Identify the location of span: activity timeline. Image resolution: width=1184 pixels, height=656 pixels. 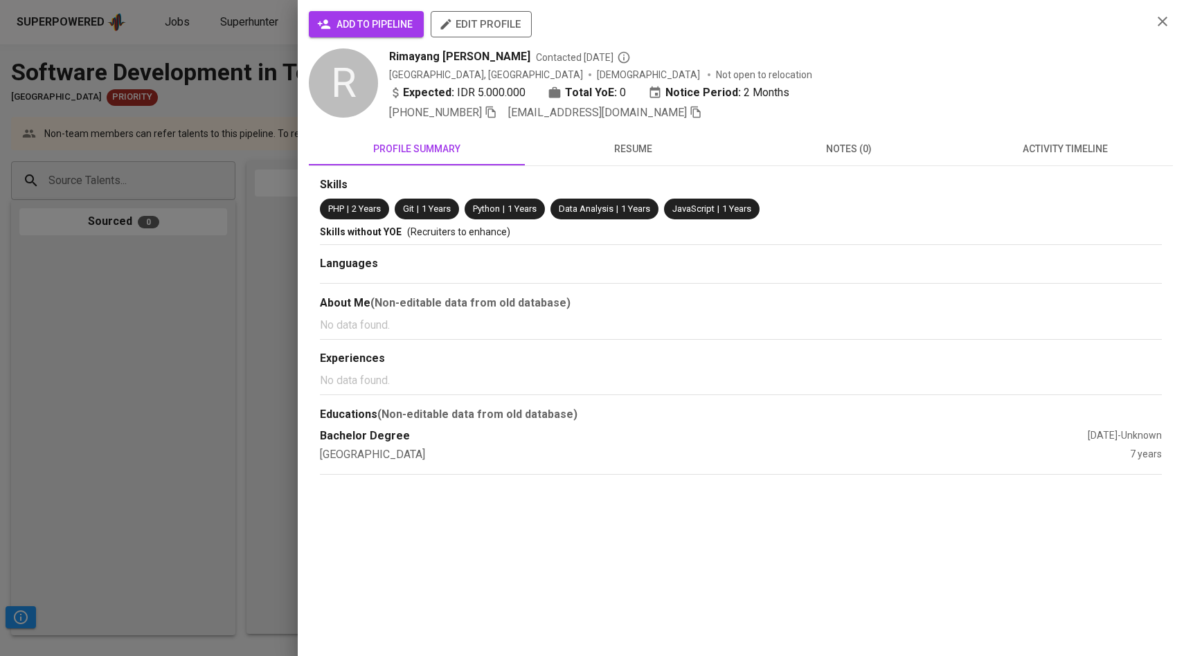
(1065, 149).